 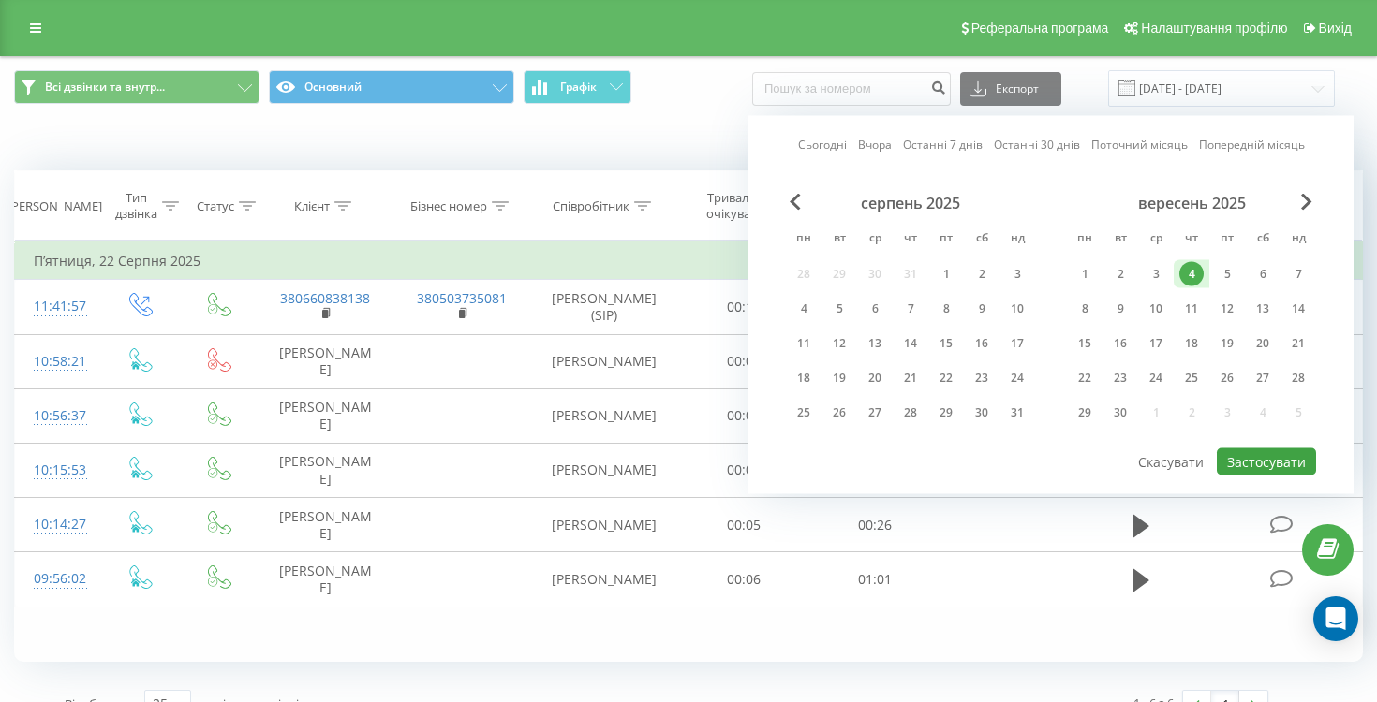 I want to click on div: 2, so click(x=982, y=274).